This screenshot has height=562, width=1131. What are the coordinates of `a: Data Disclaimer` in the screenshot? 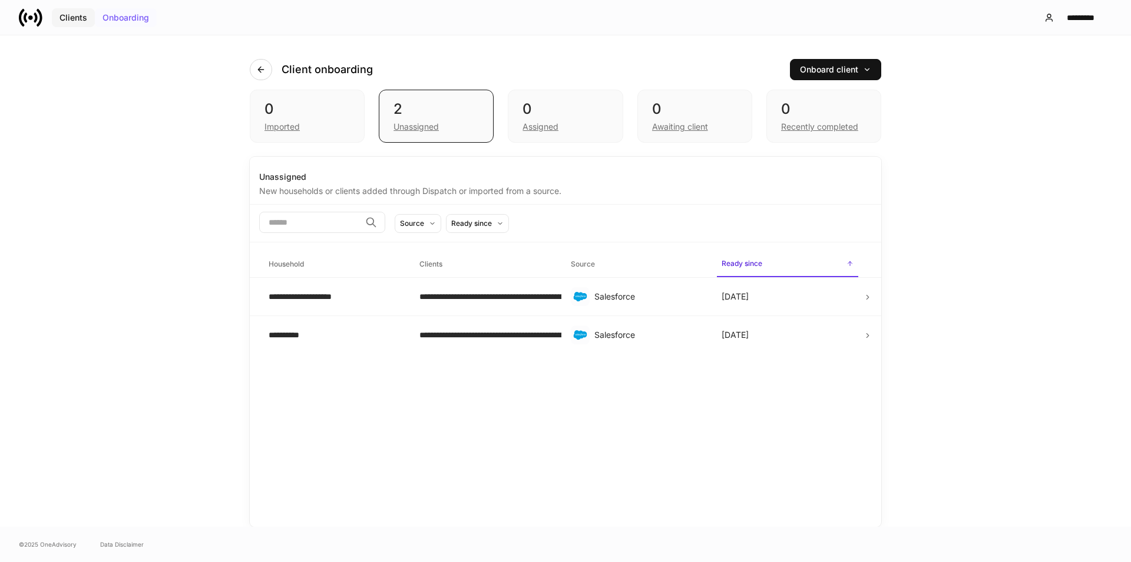 It's located at (122, 544).